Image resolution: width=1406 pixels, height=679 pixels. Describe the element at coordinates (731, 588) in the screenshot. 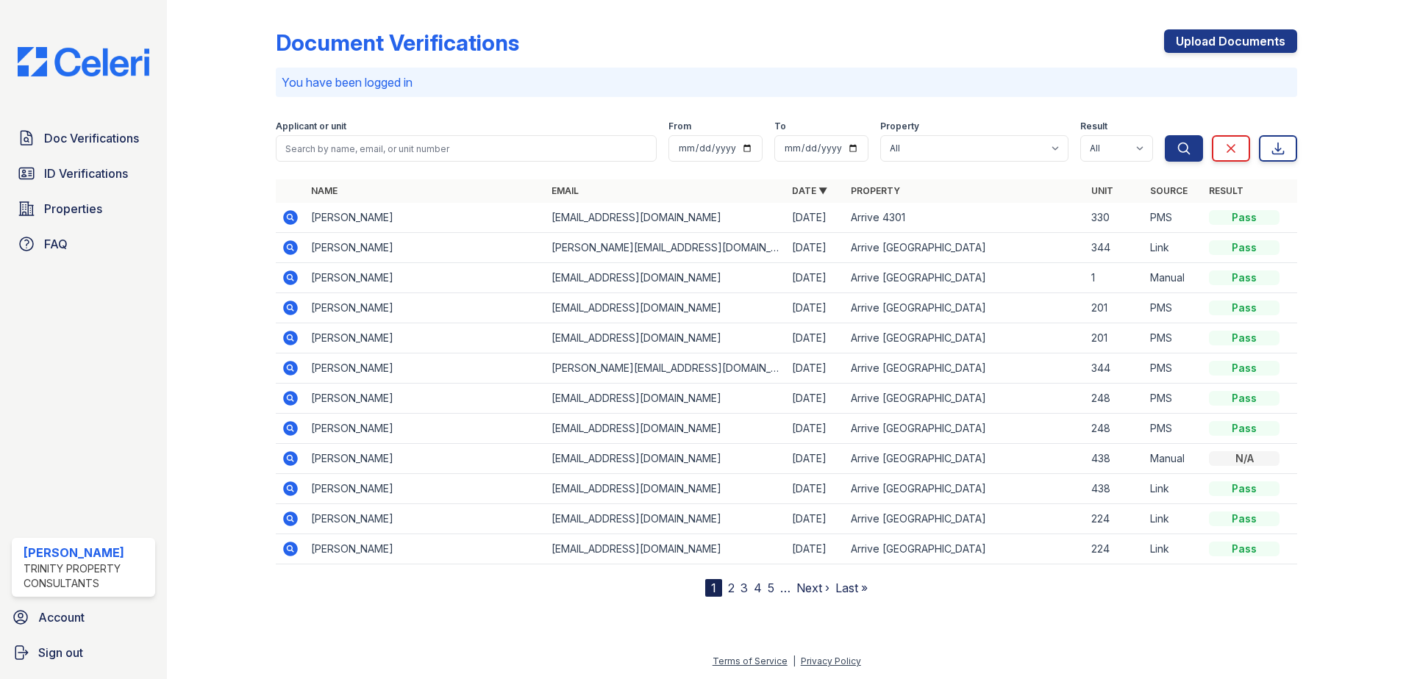

I see `a: 2` at that location.